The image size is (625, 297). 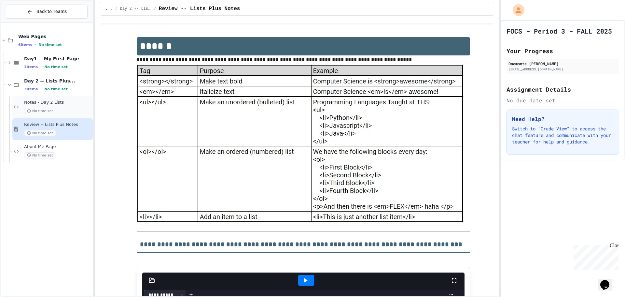 I want to click on span: Notes - Day 2 Lists, so click(x=58, y=102).